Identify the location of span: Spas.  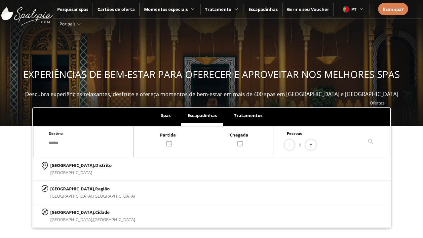
(165, 115).